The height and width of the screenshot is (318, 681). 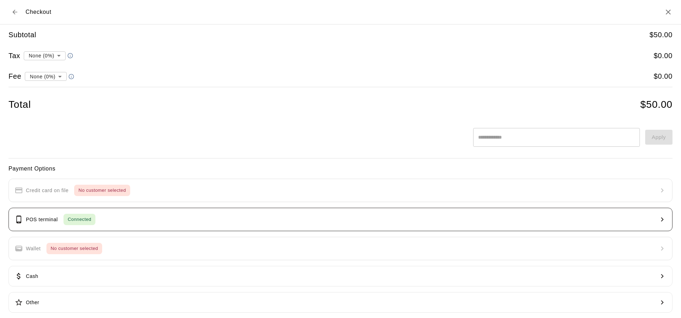 What do you see at coordinates (661, 35) in the screenshot?
I see `h5: $ 50.00` at bounding box center [661, 35].